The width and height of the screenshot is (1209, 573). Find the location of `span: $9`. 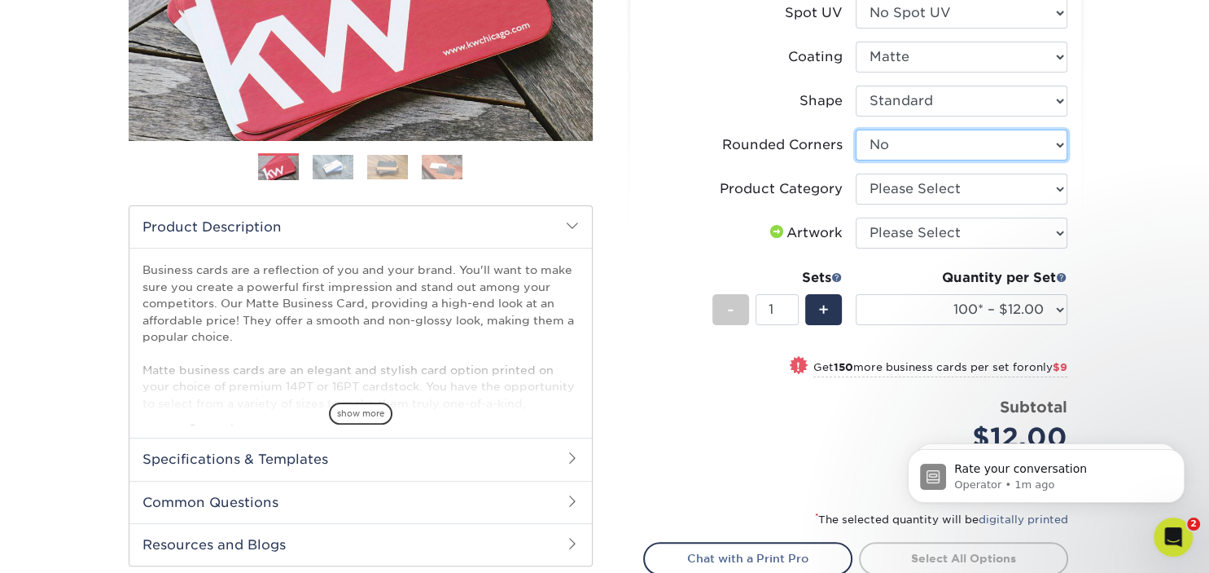

span: $9 is located at coordinates (1060, 366).